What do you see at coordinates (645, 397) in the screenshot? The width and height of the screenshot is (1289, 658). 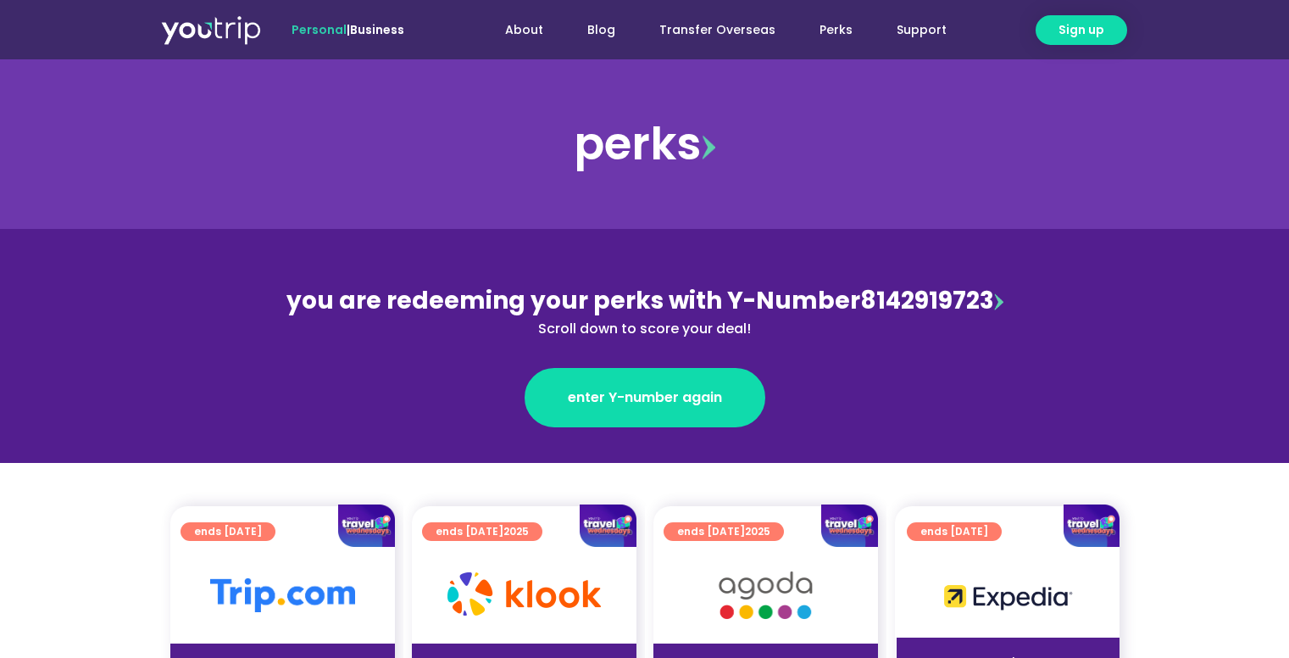 I see `span: enter Y-number again` at bounding box center [645, 397].